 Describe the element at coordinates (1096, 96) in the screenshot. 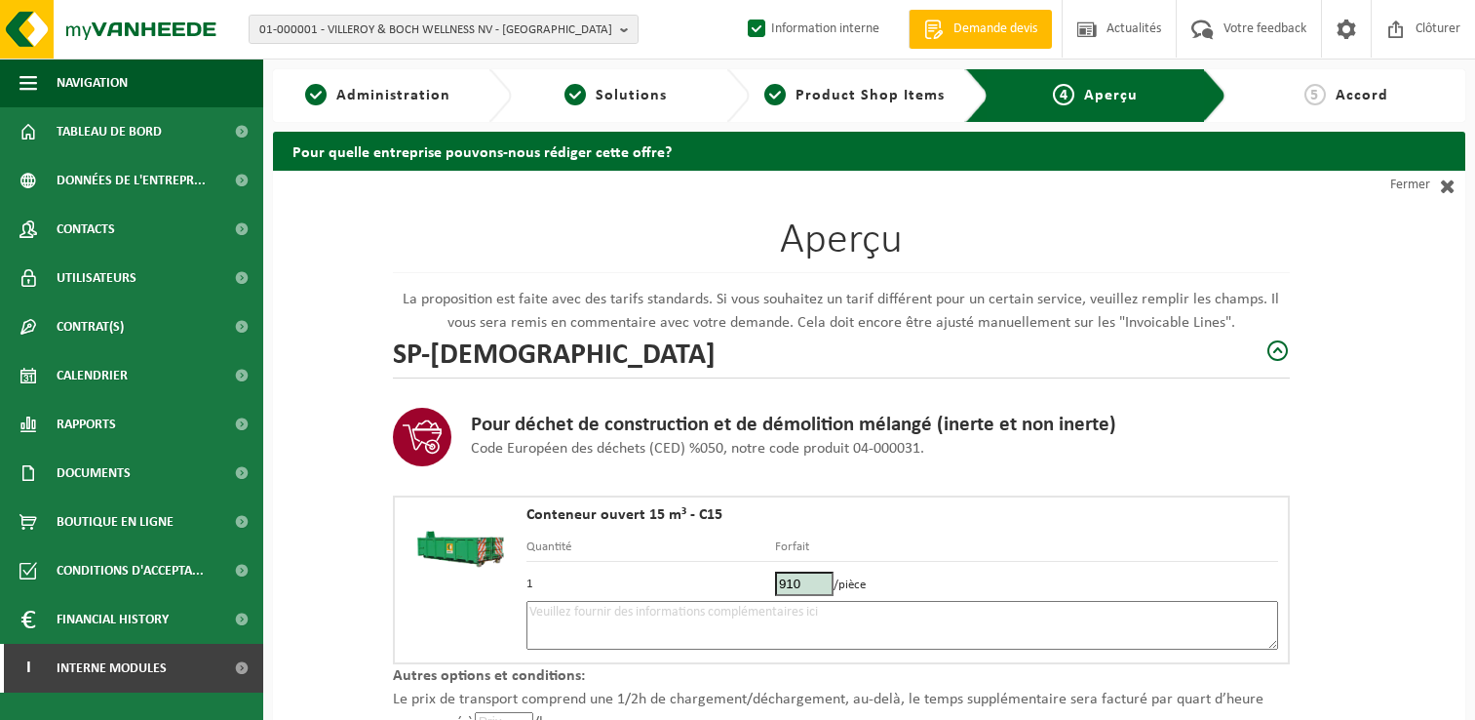

I see `a: 4Aperçu` at that location.